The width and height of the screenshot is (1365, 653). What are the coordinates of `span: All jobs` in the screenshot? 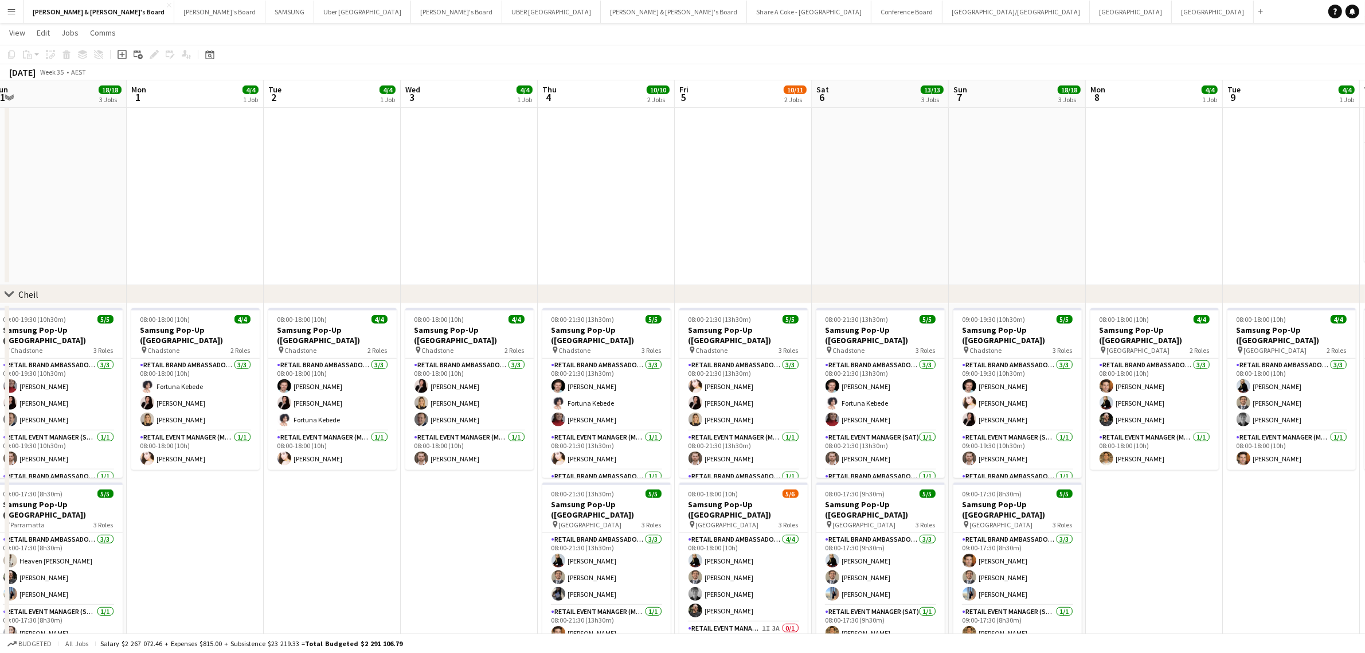 It's located at (77, 643).